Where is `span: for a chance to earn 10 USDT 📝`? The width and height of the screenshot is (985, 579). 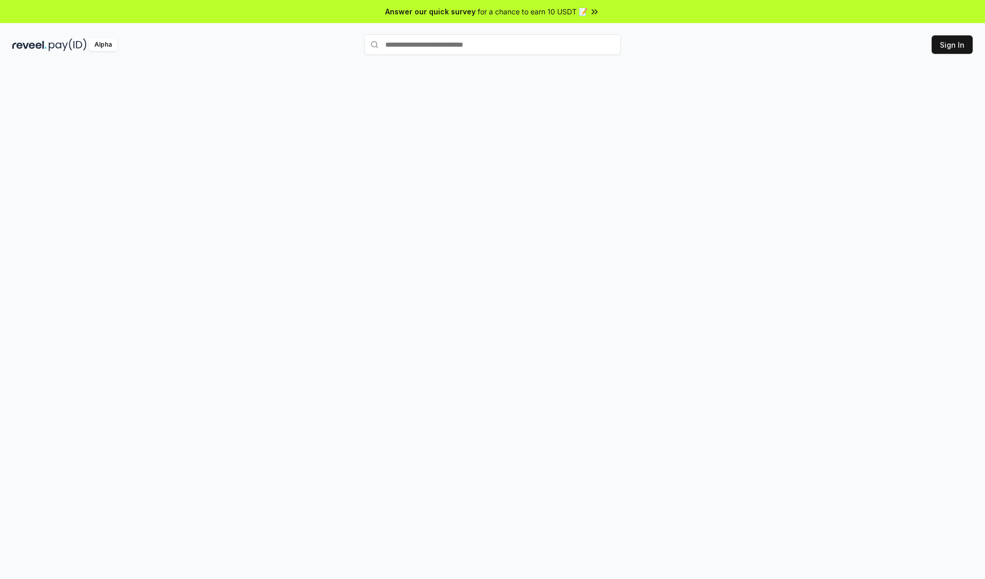 span: for a chance to earn 10 USDT 📝 is located at coordinates (532, 11).